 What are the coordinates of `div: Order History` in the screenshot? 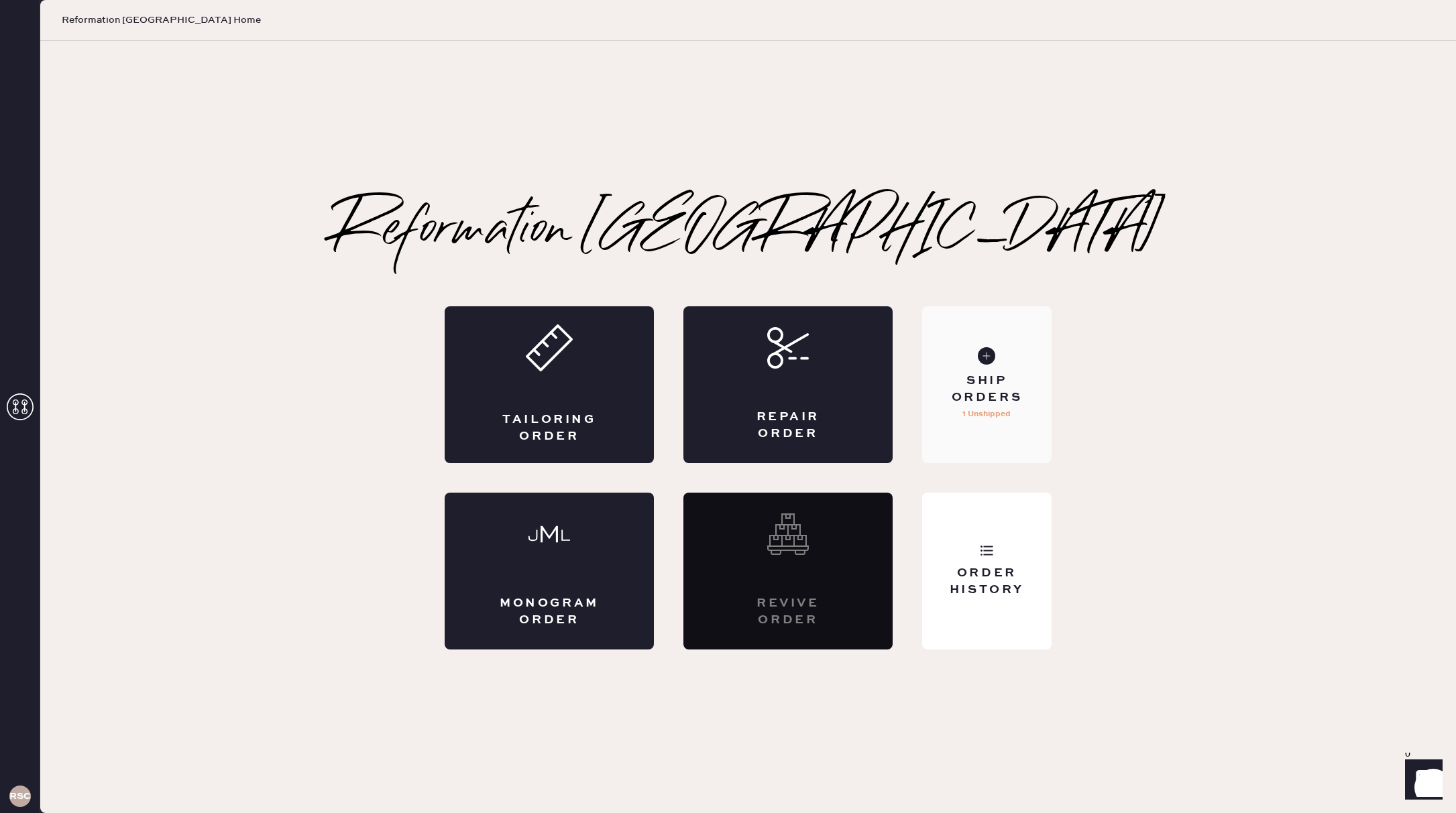 It's located at (987, 582).